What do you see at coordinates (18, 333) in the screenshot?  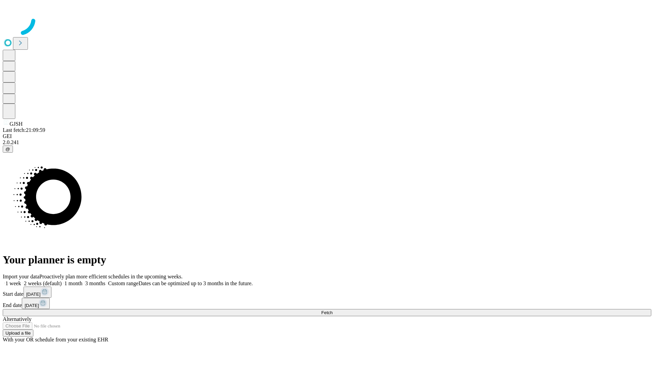 I see `button: Upload a file` at bounding box center [18, 333].